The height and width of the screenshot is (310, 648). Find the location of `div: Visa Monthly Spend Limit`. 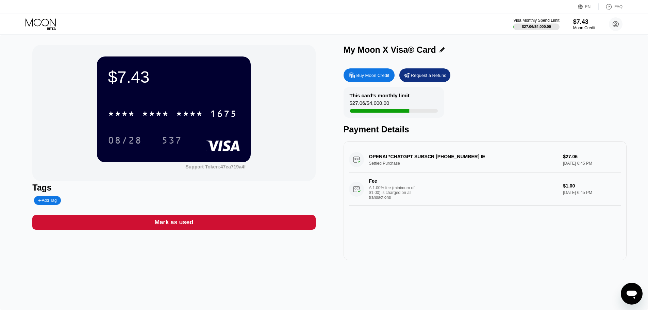

div: Visa Monthly Spend Limit is located at coordinates (536, 20).